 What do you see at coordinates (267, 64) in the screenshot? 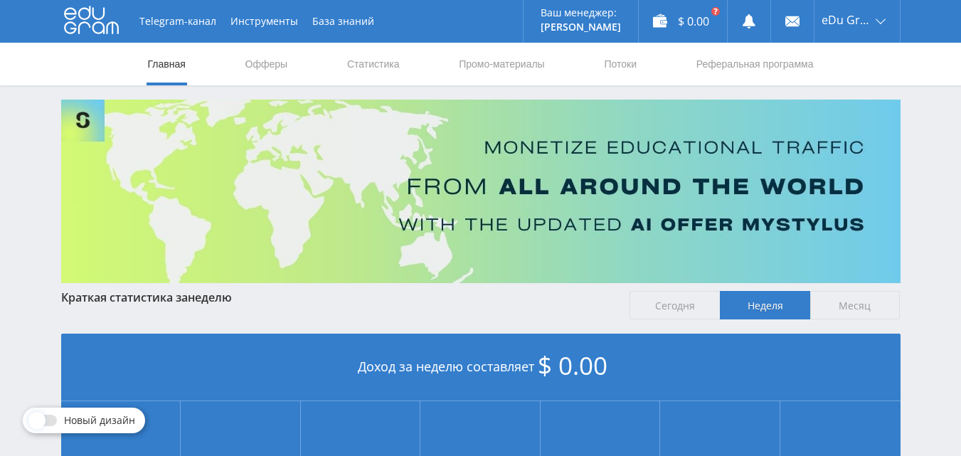
I see `a: Офферы` at bounding box center [267, 64].